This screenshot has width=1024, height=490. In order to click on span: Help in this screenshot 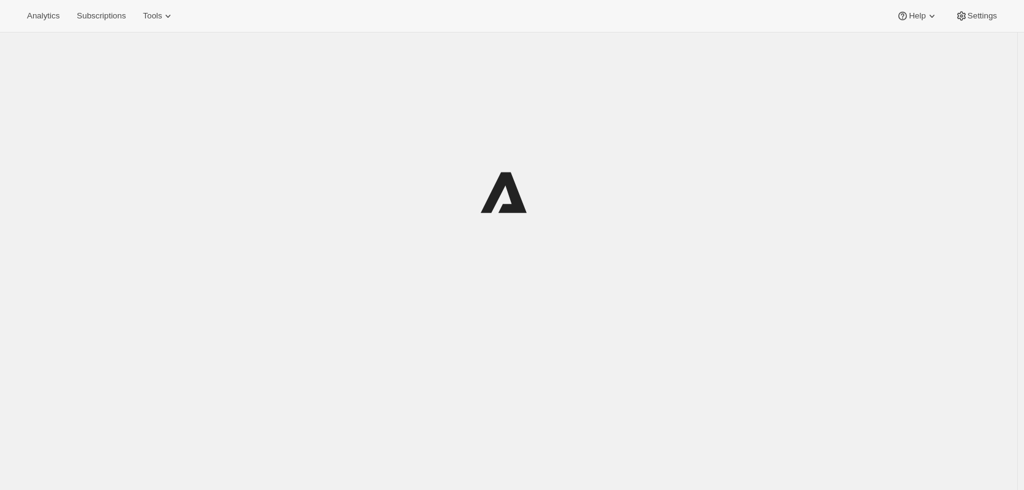, I will do `click(917, 16)`.